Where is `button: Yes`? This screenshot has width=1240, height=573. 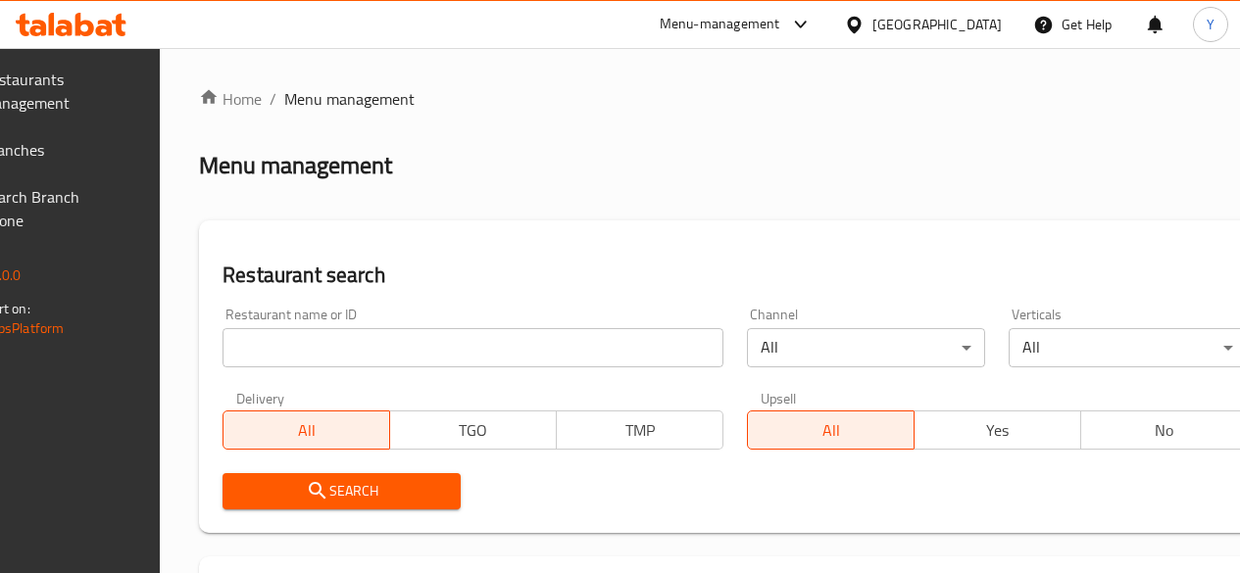 button: Yes is located at coordinates (997, 430).